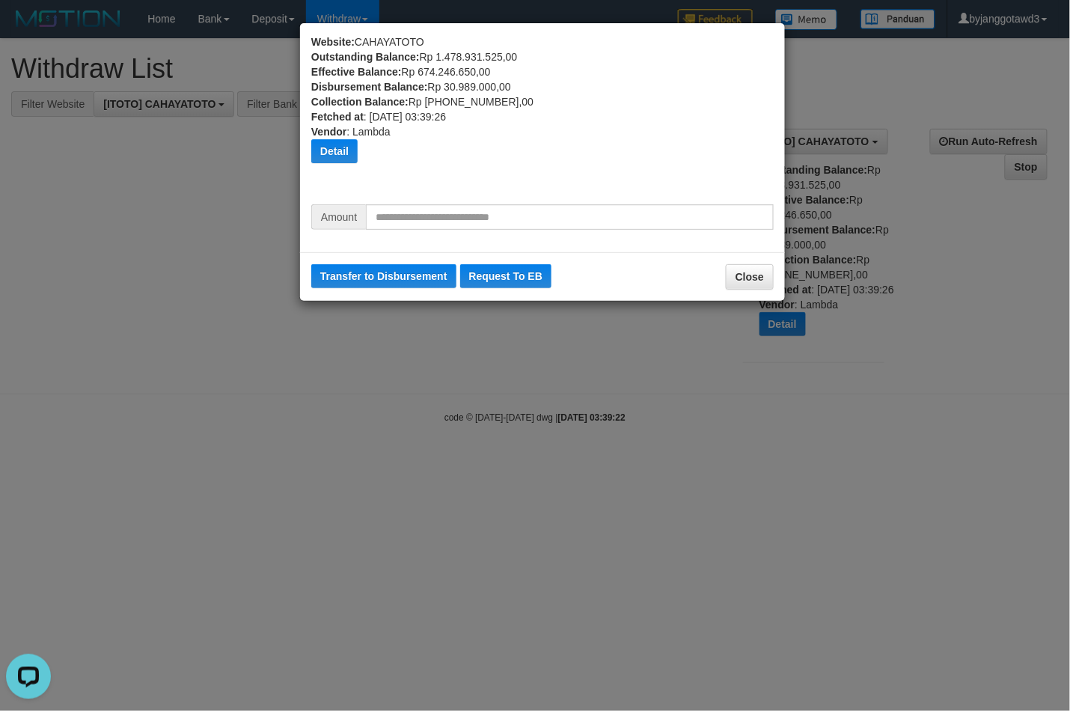 This screenshot has width=1070, height=711. Describe the element at coordinates (369, 87) in the screenshot. I see `b: Disbursement Balance:` at that location.